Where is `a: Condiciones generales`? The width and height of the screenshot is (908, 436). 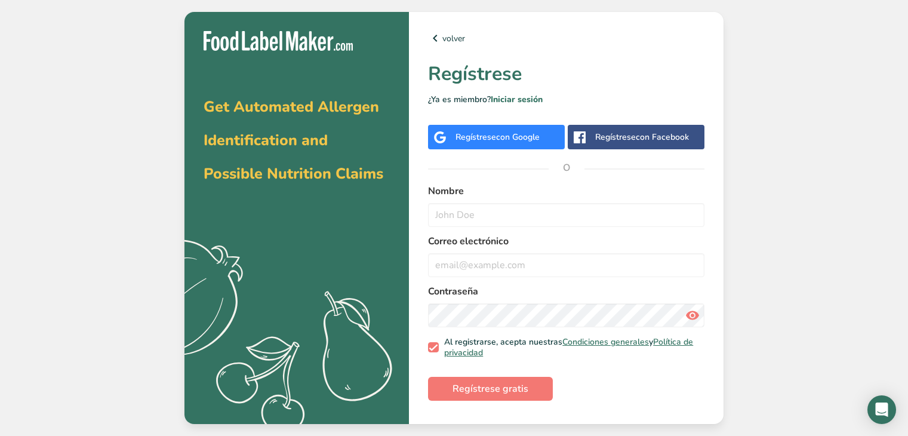
a: Condiciones generales is located at coordinates (605, 341).